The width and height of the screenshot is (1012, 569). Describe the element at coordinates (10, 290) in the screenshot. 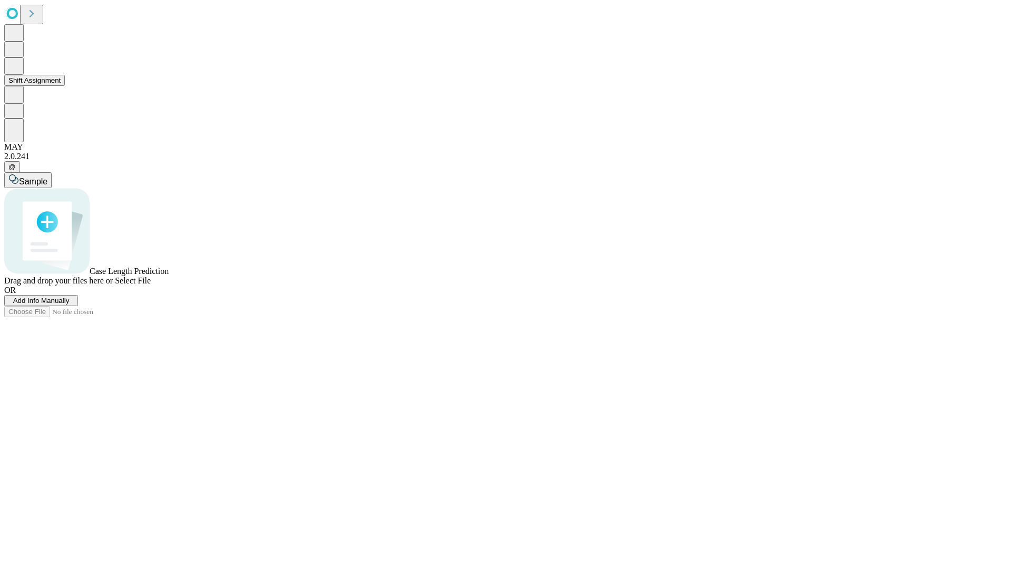

I see `span: OR` at that location.